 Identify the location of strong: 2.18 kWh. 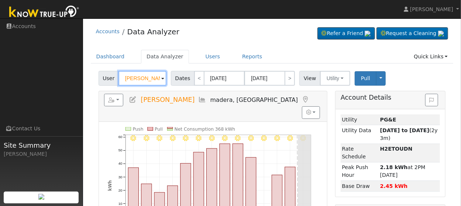
(394, 167).